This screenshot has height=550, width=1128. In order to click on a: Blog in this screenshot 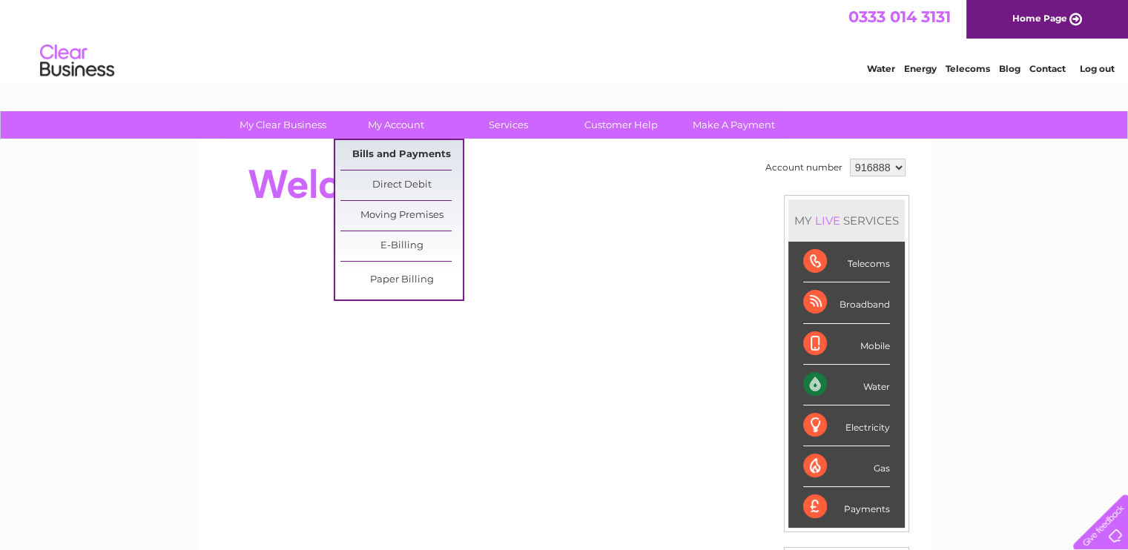, I will do `click(1010, 68)`.